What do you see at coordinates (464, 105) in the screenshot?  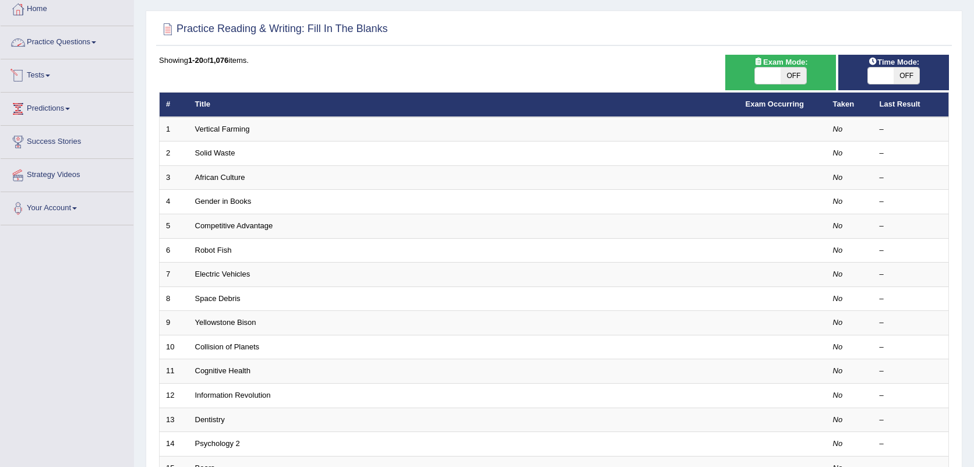 I see `th: Title` at bounding box center [464, 105].